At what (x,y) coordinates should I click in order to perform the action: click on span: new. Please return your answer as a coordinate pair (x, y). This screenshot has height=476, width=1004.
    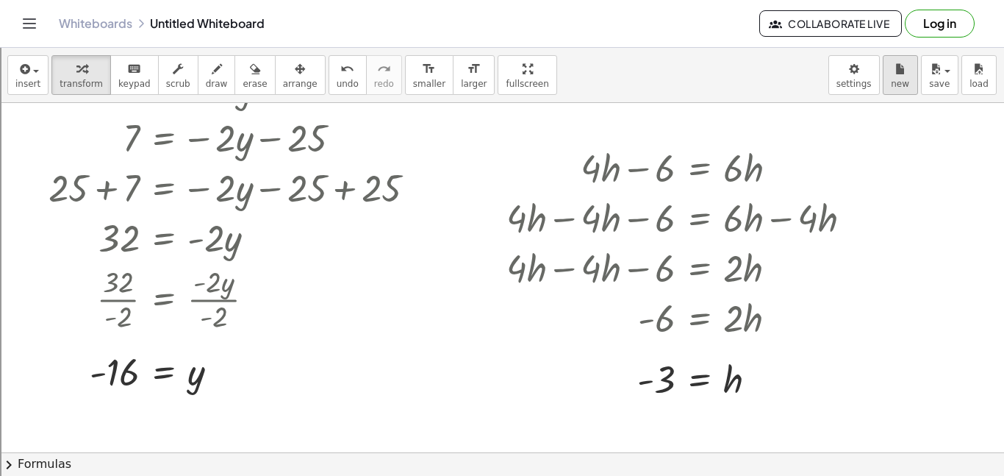
    Looking at the image, I should click on (900, 84).